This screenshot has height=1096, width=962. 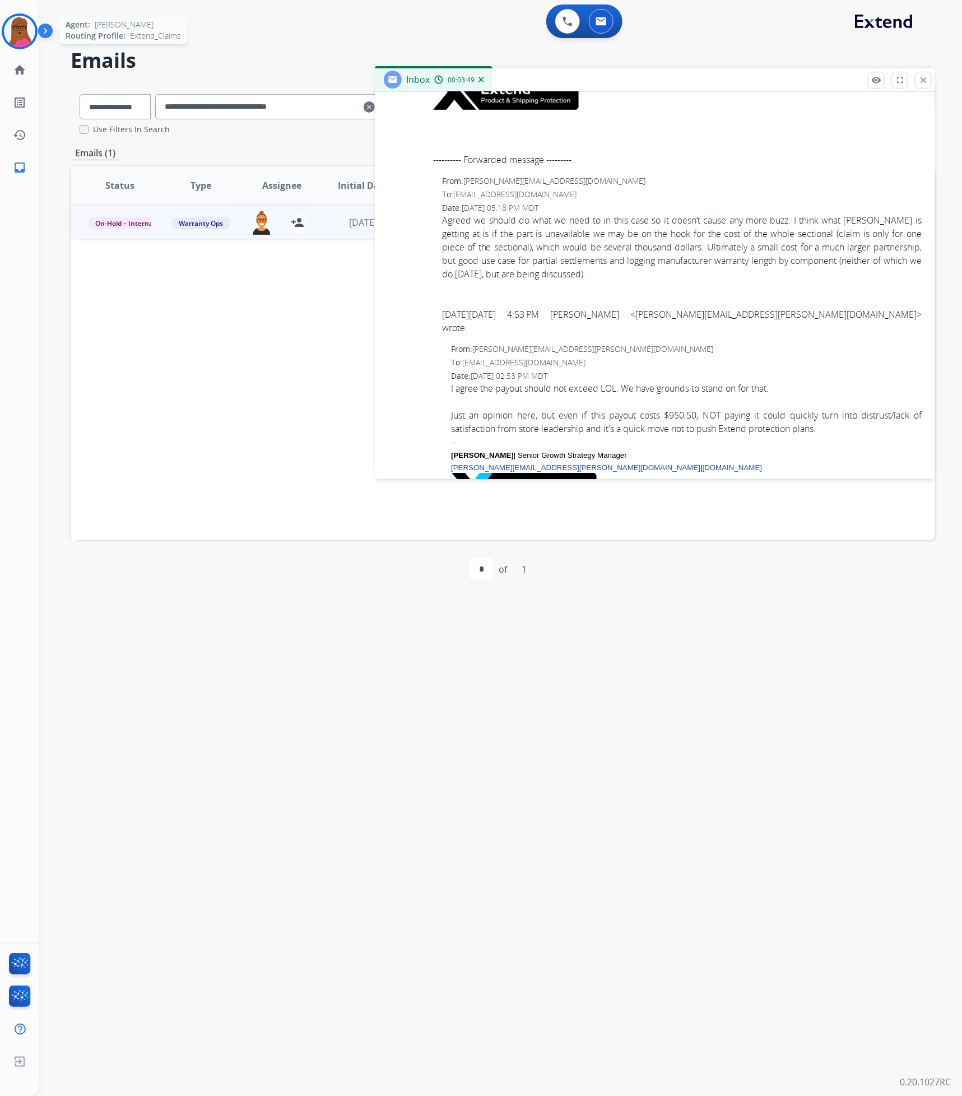 What do you see at coordinates (876, 80) in the screenshot?
I see `mat-icon: remove_red_eye` at bounding box center [876, 80].